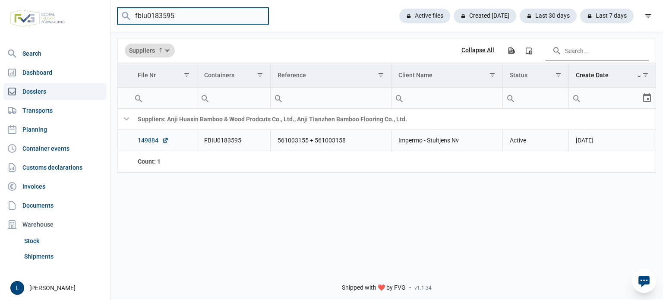 The image size is (663, 300). Describe the element at coordinates (649, 16) in the screenshot. I see `div: filter` at that location.